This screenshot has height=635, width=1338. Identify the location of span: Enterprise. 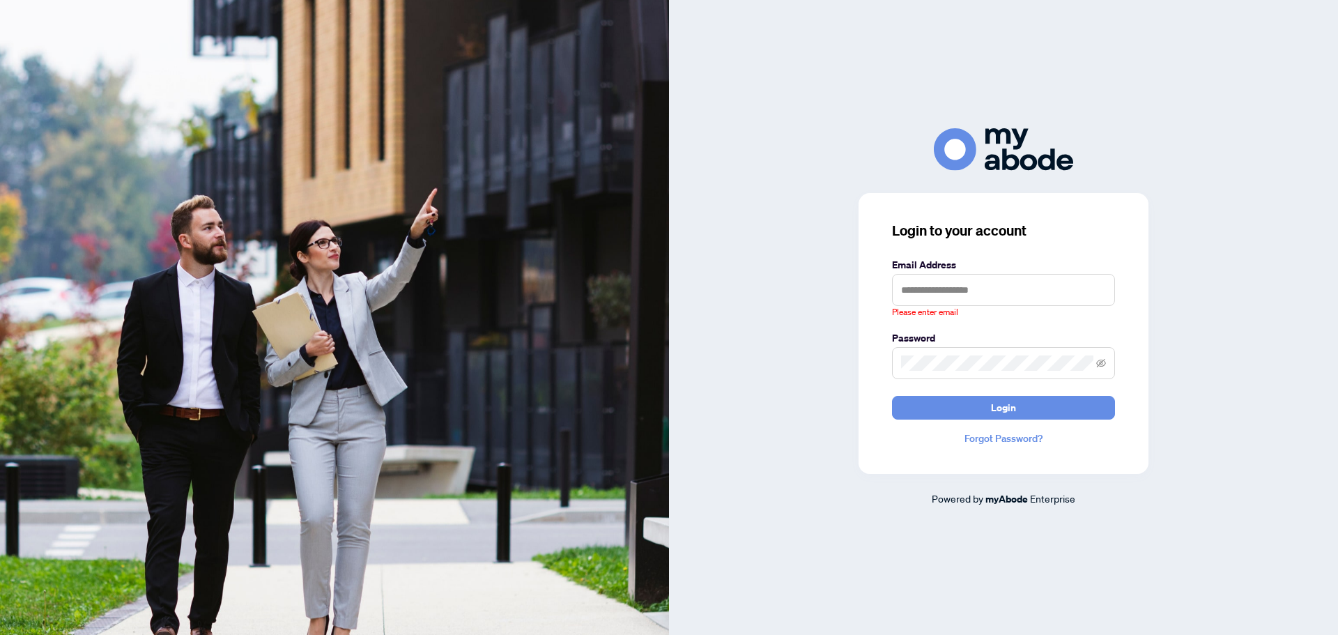
(1053, 498).